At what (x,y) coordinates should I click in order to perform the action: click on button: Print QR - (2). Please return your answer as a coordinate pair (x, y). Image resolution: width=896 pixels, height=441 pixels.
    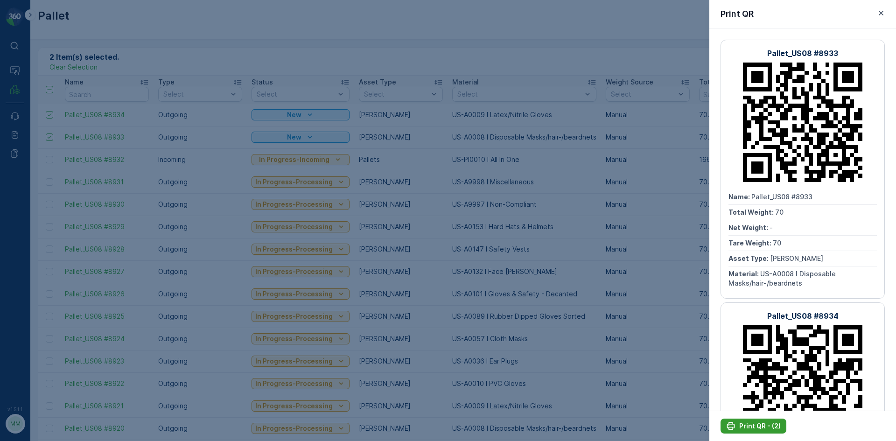
    Looking at the image, I should click on (753, 426).